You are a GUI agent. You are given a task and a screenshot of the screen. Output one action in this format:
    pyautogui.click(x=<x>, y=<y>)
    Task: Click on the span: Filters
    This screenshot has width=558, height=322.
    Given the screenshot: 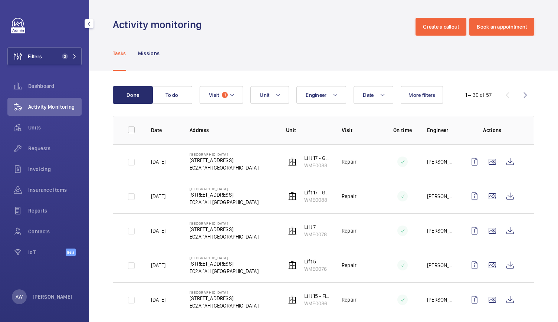 What is the action you would take?
    pyautogui.click(x=35, y=56)
    